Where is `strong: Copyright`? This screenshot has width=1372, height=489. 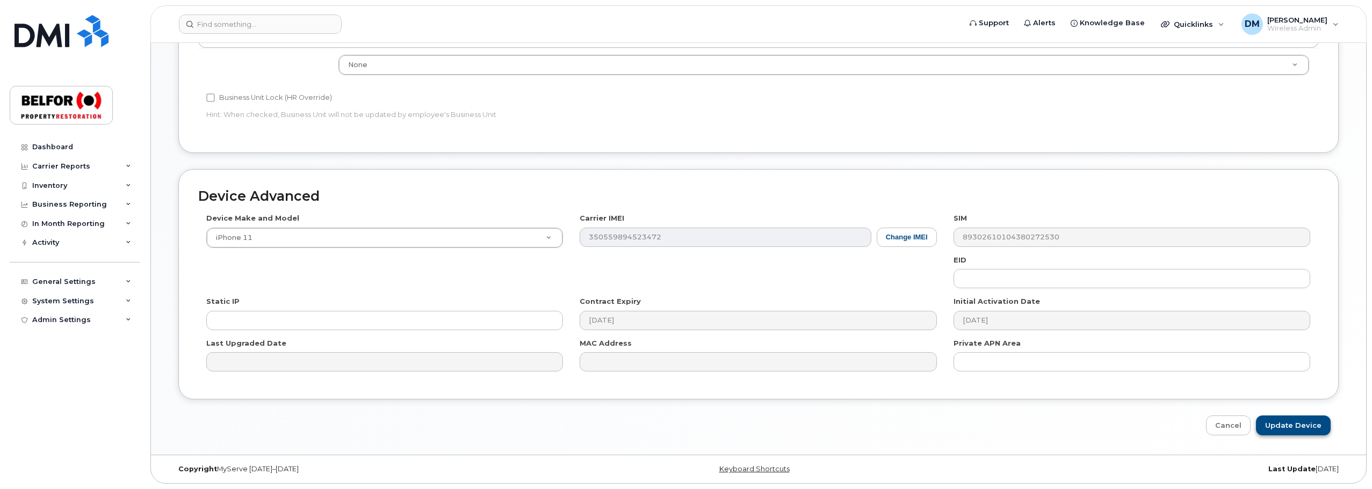
strong: Copyright is located at coordinates (198, 469).